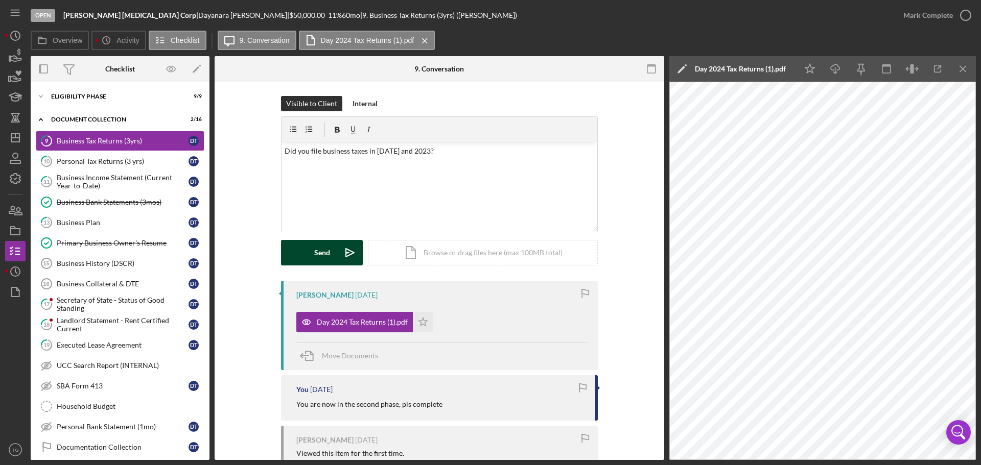 The image size is (981, 465). I want to click on div: Send, so click(322, 253).